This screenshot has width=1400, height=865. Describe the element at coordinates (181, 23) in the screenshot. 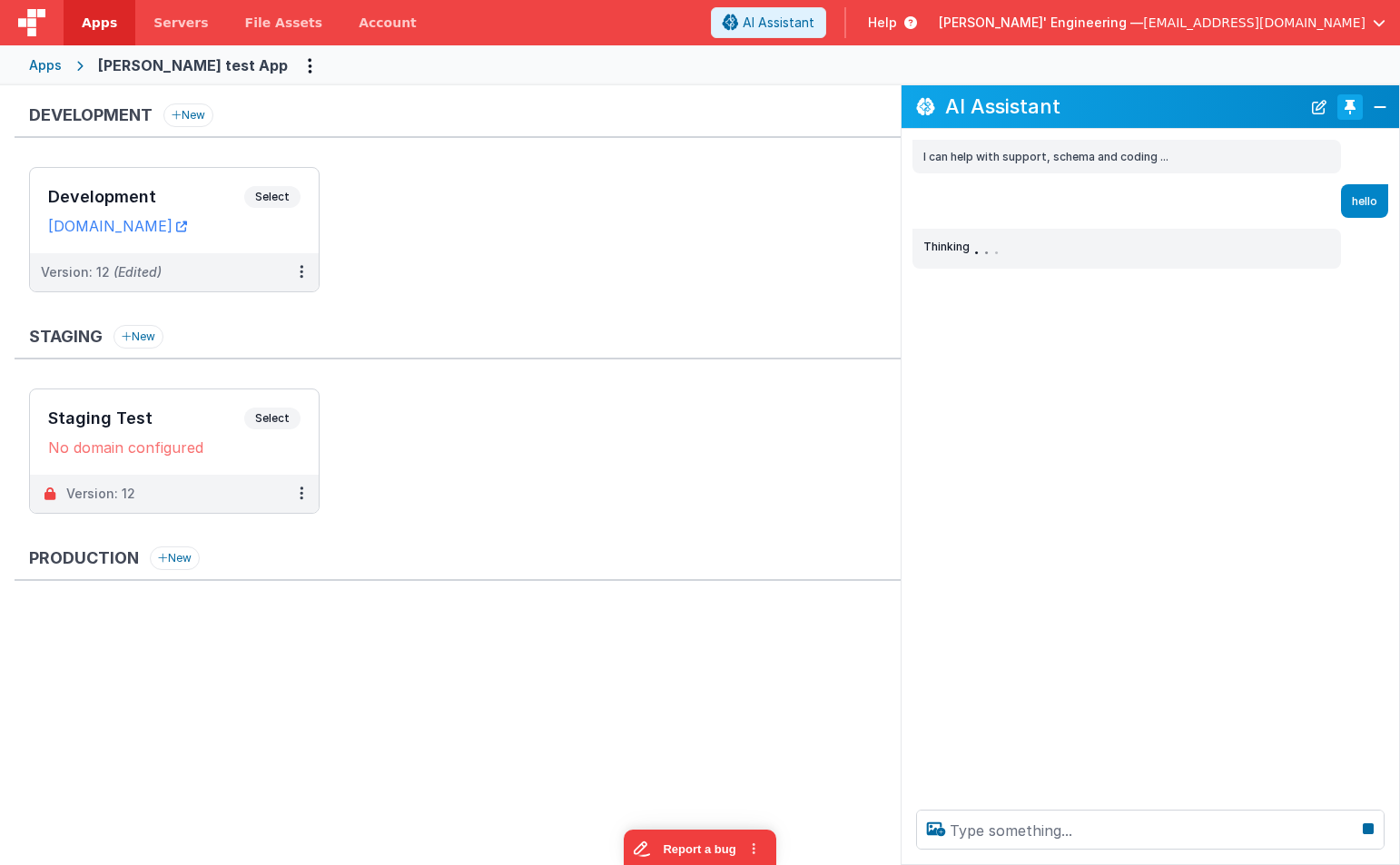

I see `span: Servers` at that location.